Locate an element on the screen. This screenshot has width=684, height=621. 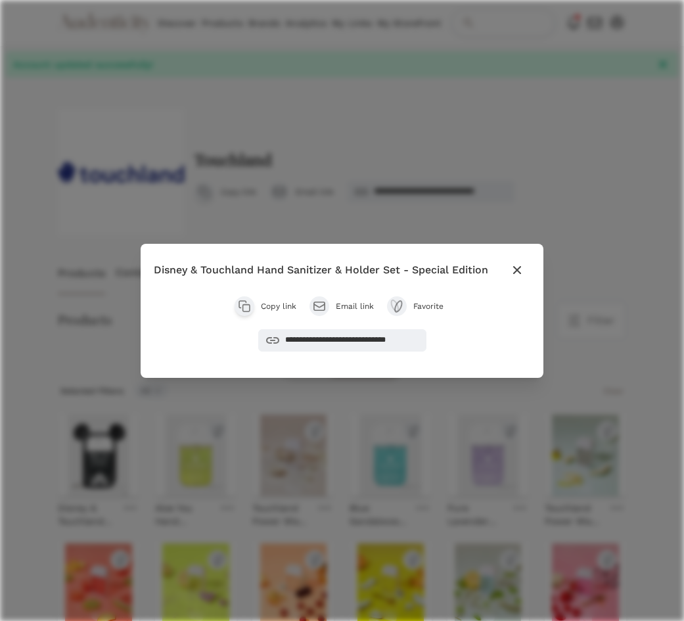
span: Favorite is located at coordinates (432, 306).